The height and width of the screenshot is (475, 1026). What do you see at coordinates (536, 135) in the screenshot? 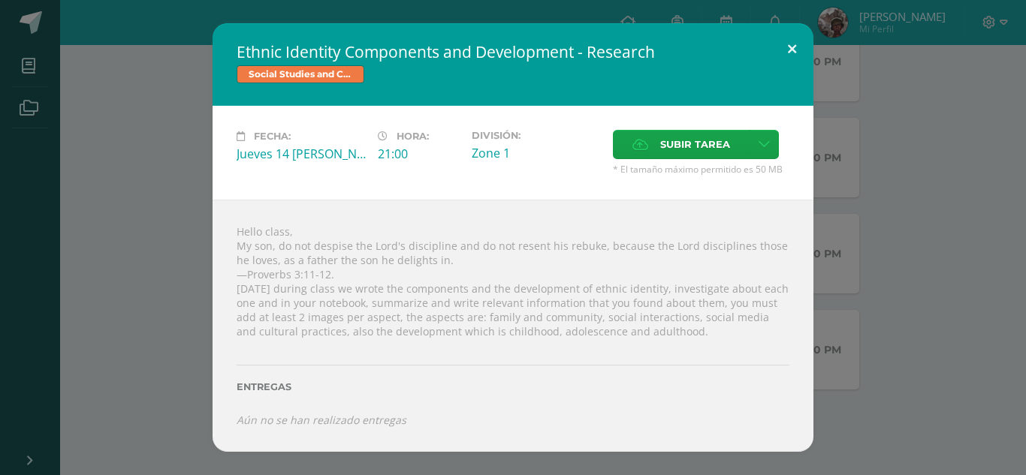
I see `label: División:` at bounding box center [536, 135].